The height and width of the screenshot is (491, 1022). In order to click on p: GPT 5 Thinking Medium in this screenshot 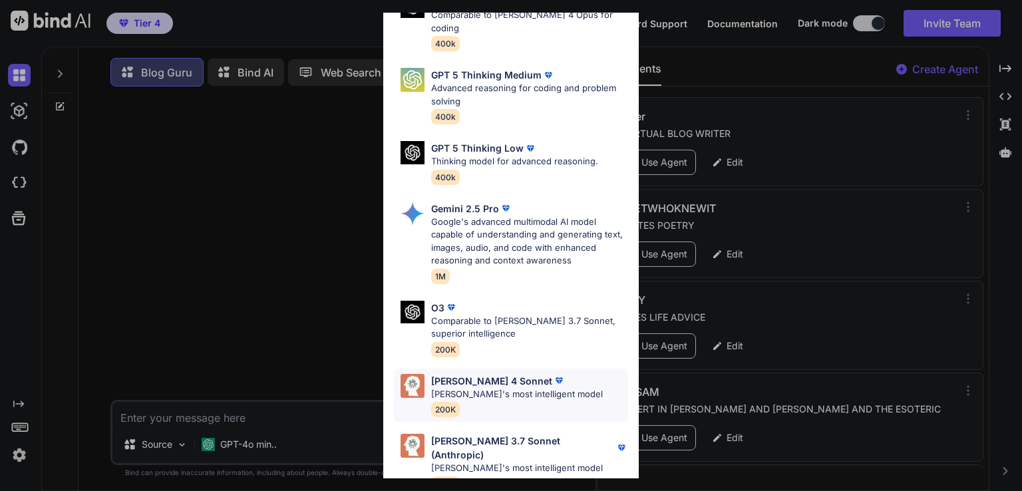, I will do `click(486, 75)`.